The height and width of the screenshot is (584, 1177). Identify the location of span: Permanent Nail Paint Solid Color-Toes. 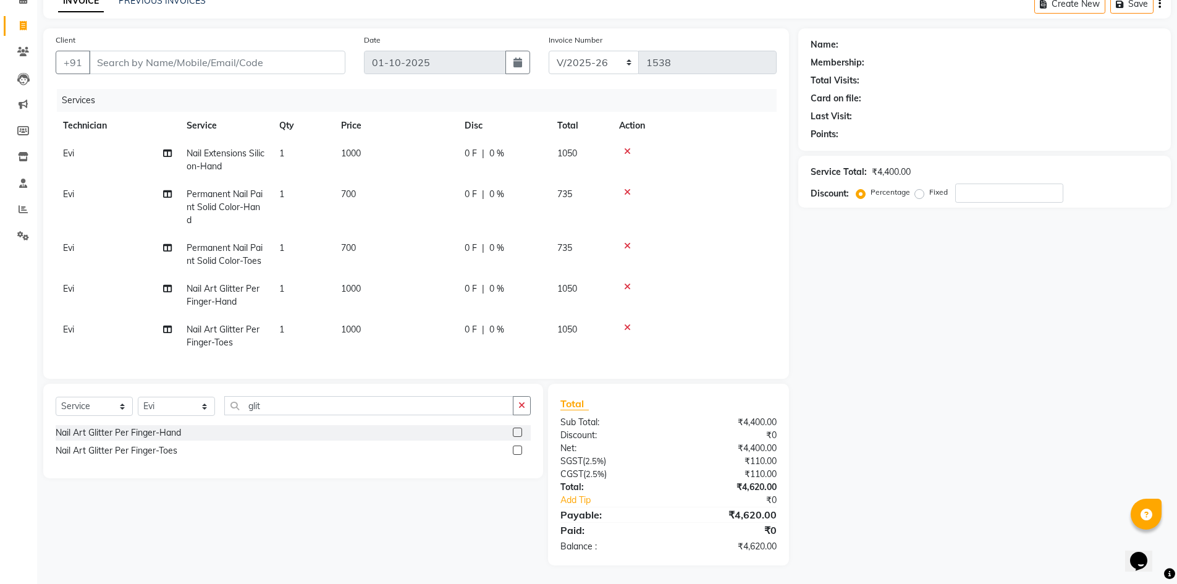
(224, 254).